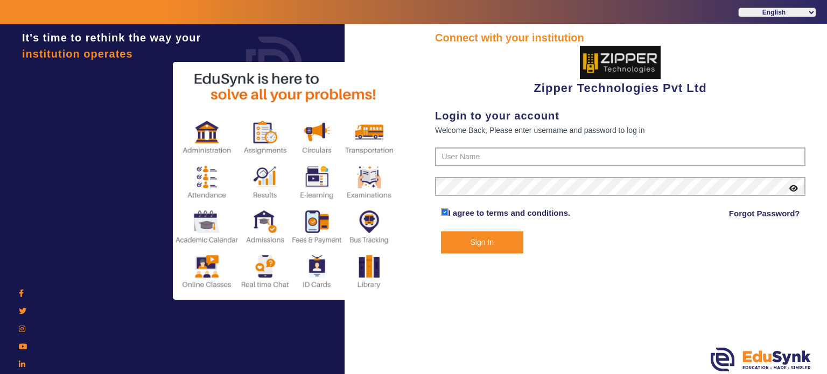 The image size is (827, 374). What do you see at coordinates (112, 38) in the screenshot?
I see `span: It's time to rethink the way your` at bounding box center [112, 38].